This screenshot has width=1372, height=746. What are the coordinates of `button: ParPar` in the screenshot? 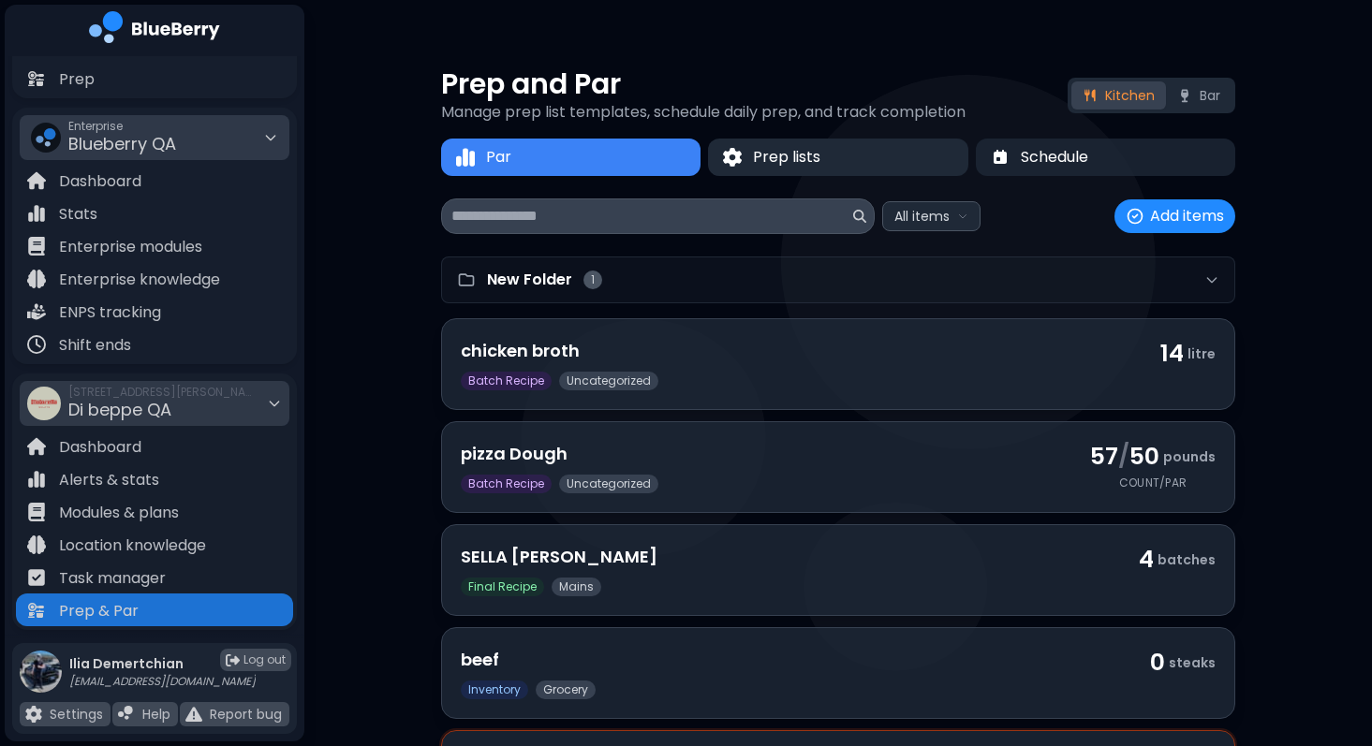 It's located at (570, 157).